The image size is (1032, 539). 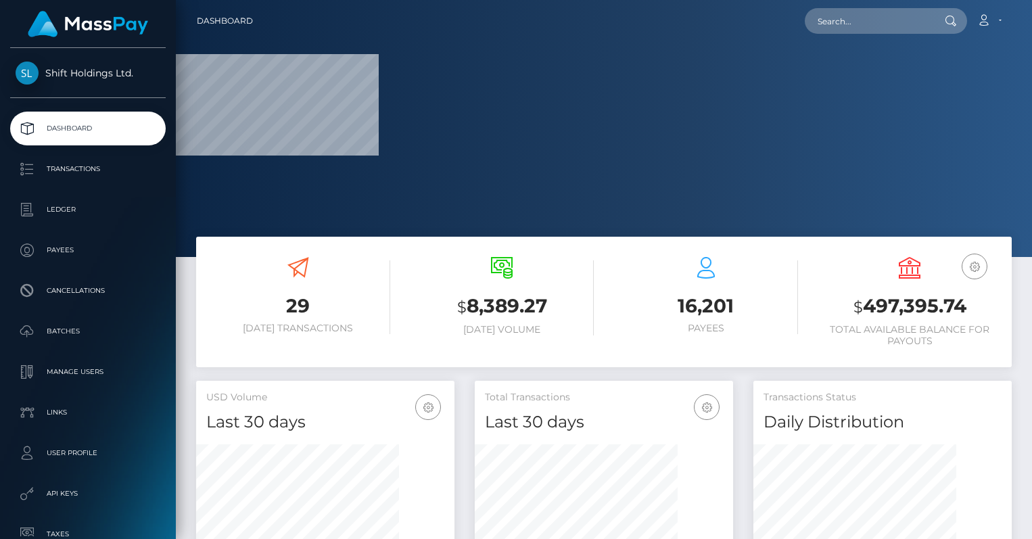 What do you see at coordinates (88, 372) in the screenshot?
I see `p: Manage Users` at bounding box center [88, 372].